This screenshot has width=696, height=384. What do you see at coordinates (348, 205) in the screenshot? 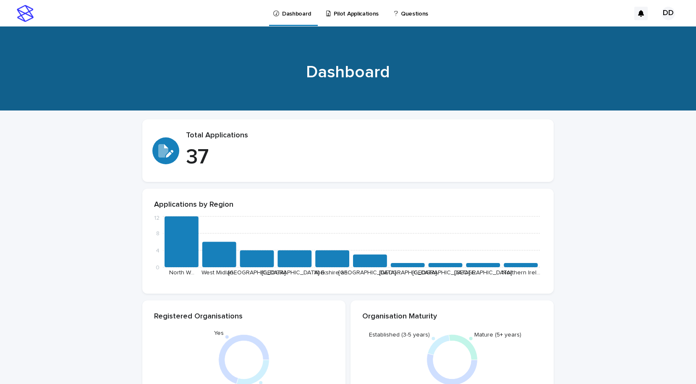
I see `p: Applications by Region` at bounding box center [348, 205].